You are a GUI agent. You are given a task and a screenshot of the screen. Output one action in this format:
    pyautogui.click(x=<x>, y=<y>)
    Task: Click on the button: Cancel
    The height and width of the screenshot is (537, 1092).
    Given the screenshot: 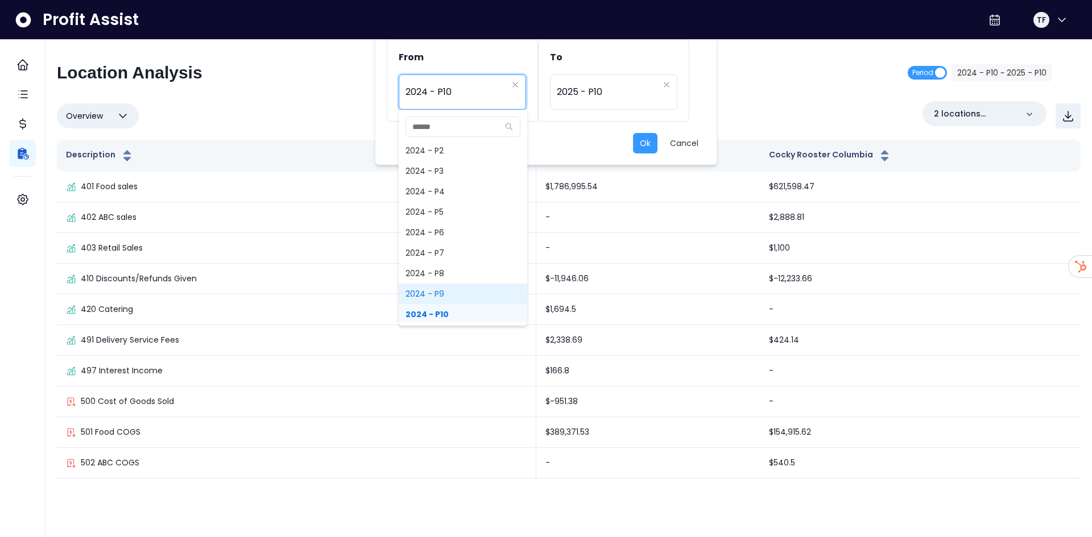 What is the action you would take?
    pyautogui.click(x=684, y=143)
    